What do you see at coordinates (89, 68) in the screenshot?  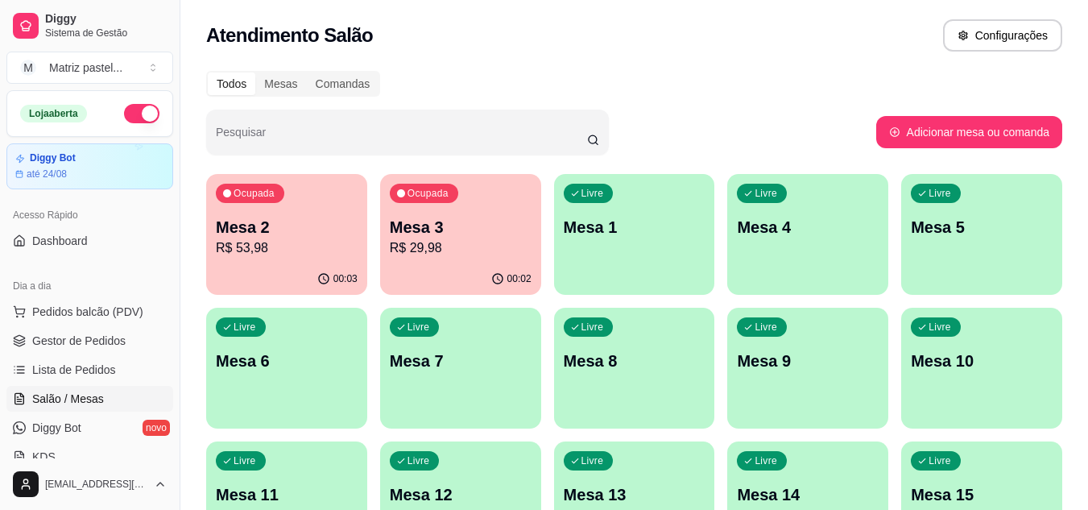 I see `button: Select a team` at bounding box center [89, 68].